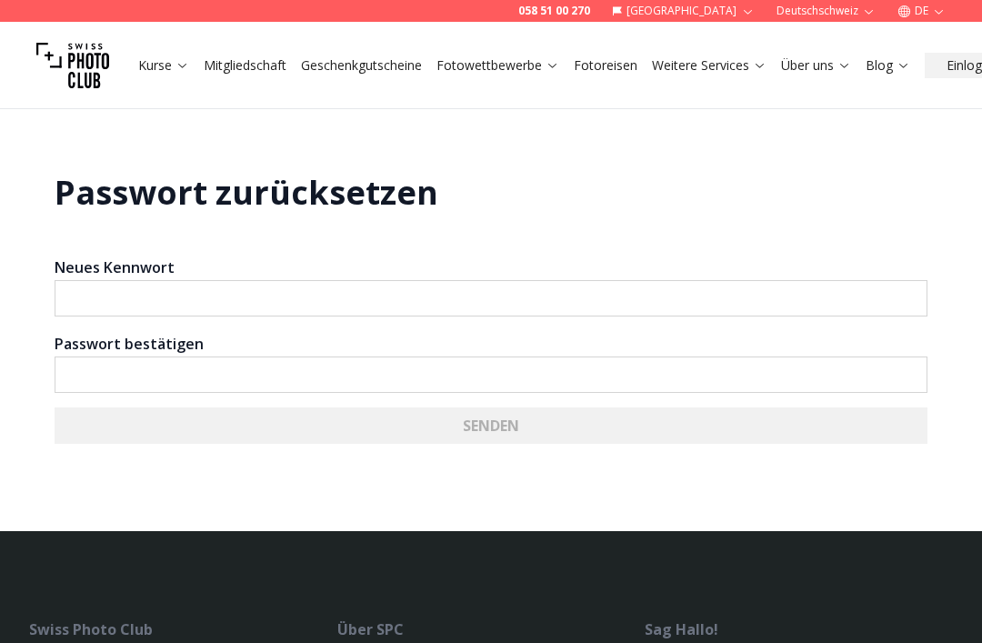 The image size is (982, 643). What do you see at coordinates (183, 629) in the screenshot?
I see `div: Swiss Photo Club` at bounding box center [183, 629].